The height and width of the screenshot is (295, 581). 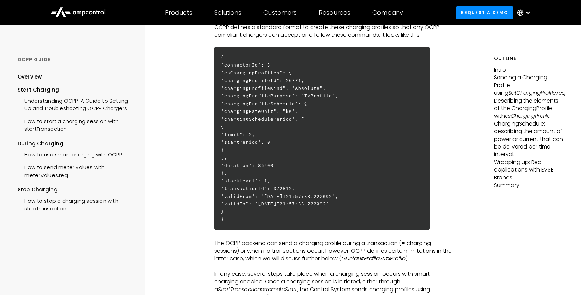 What do you see at coordinates (70, 154) in the screenshot?
I see `div: How to use smart charging with OCPP` at bounding box center [70, 154].